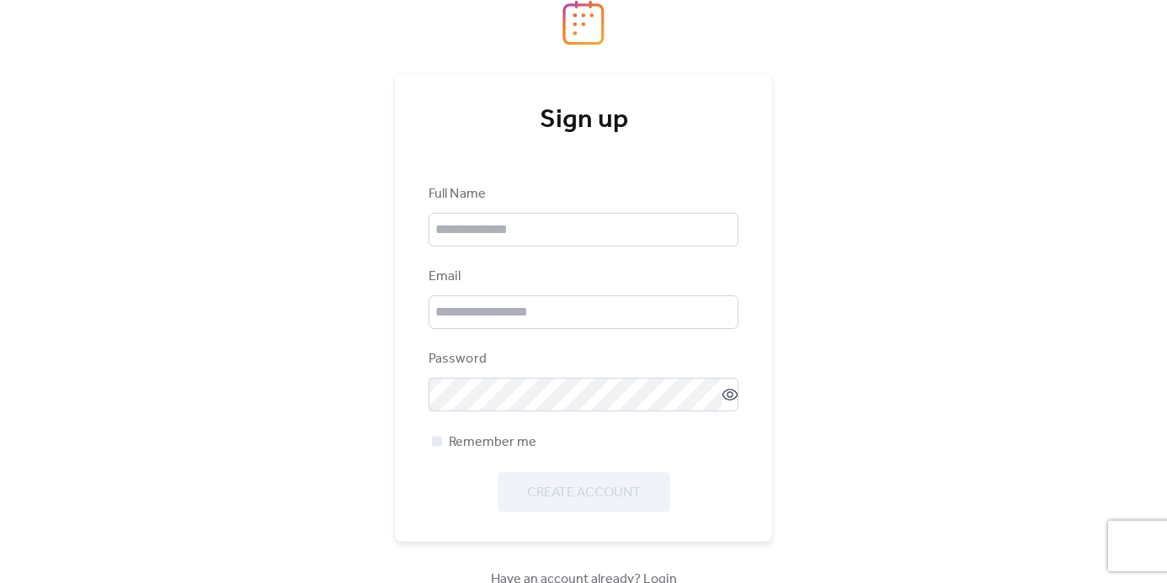 This screenshot has width=1167, height=583. I want to click on span: Remember me, so click(493, 443).